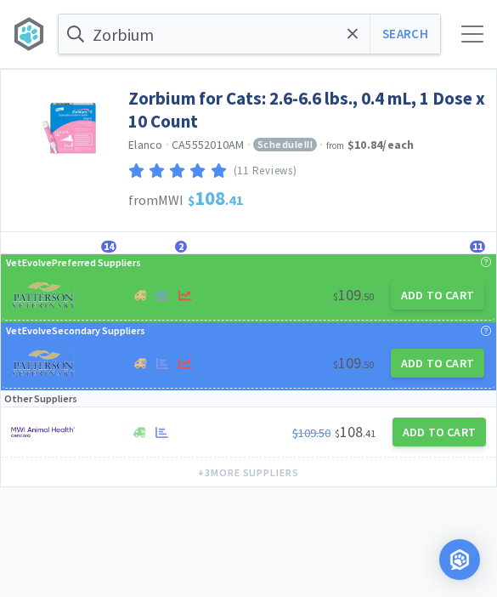 The width and height of the screenshot is (497, 597). What do you see at coordinates (181, 246) in the screenshot?
I see `span: 2` at bounding box center [181, 246].